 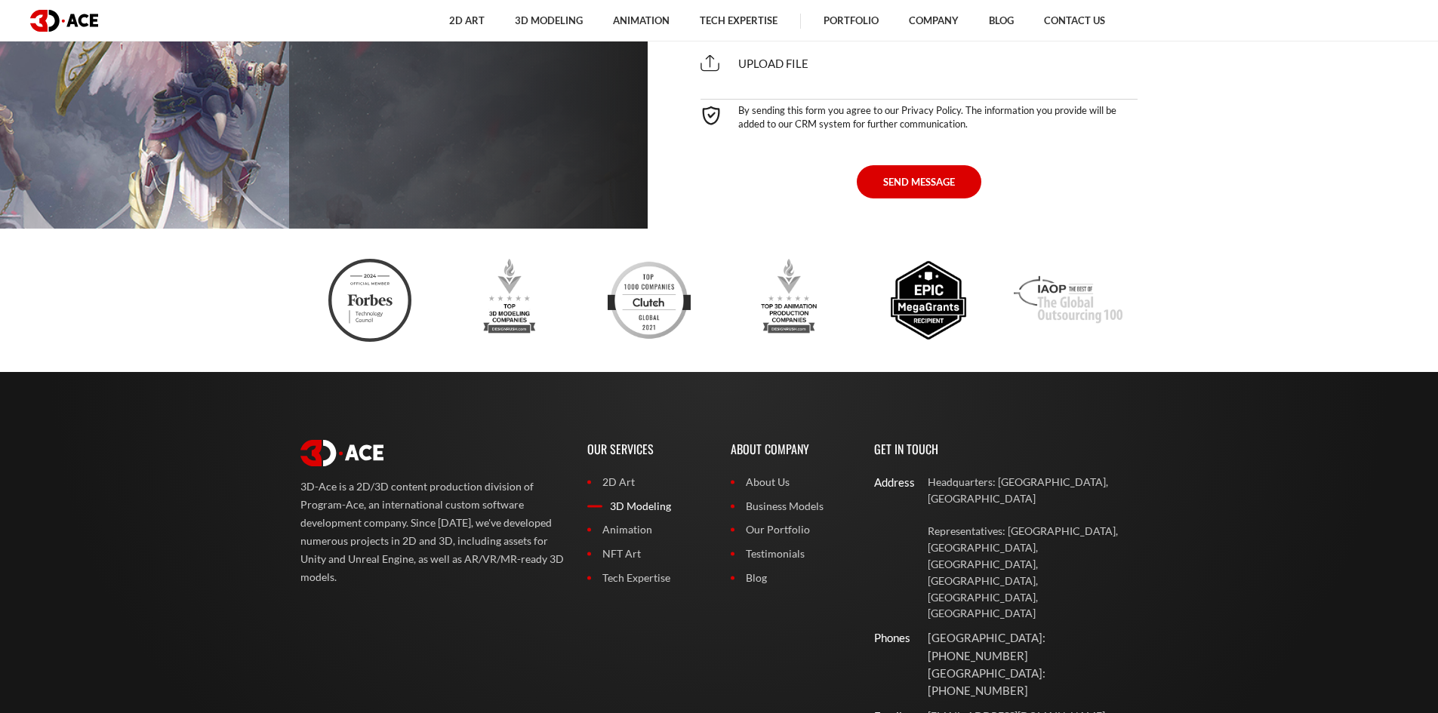 What do you see at coordinates (1006, 449) in the screenshot?
I see `p: Get In Touch` at bounding box center [1006, 449].